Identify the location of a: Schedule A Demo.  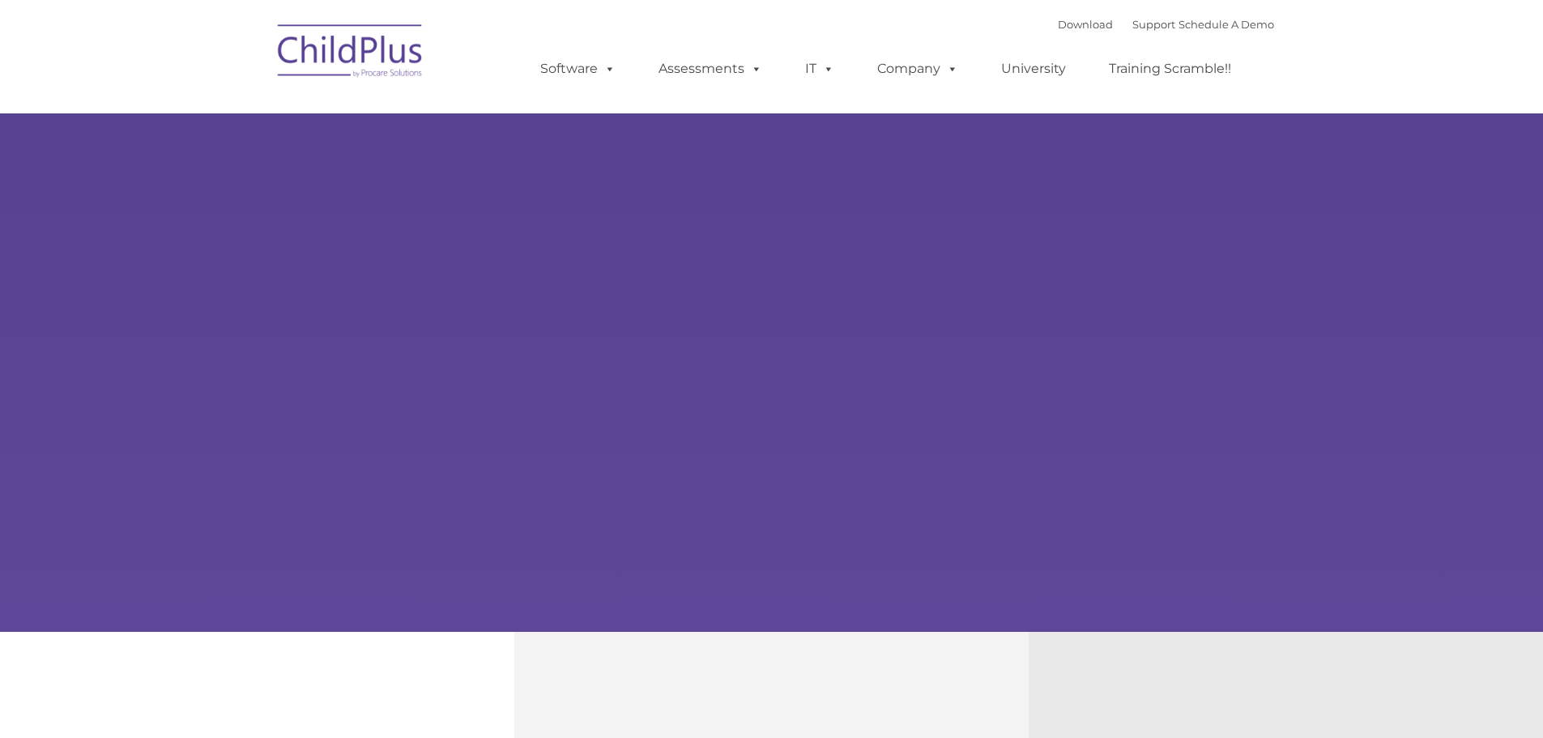
(1226, 24).